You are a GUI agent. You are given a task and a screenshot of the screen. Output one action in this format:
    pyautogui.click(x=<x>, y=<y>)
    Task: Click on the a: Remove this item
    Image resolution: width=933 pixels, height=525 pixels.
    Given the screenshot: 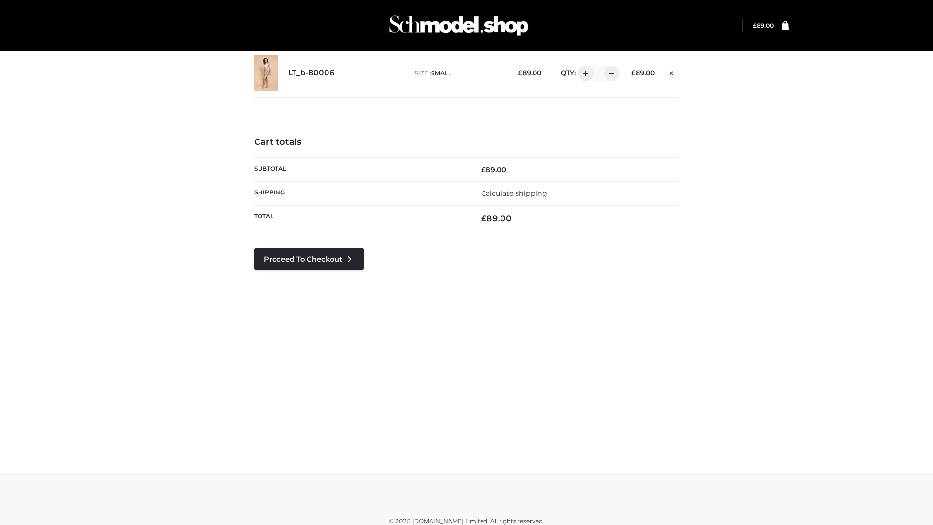 What is the action you would take?
    pyautogui.click(x=671, y=72)
    